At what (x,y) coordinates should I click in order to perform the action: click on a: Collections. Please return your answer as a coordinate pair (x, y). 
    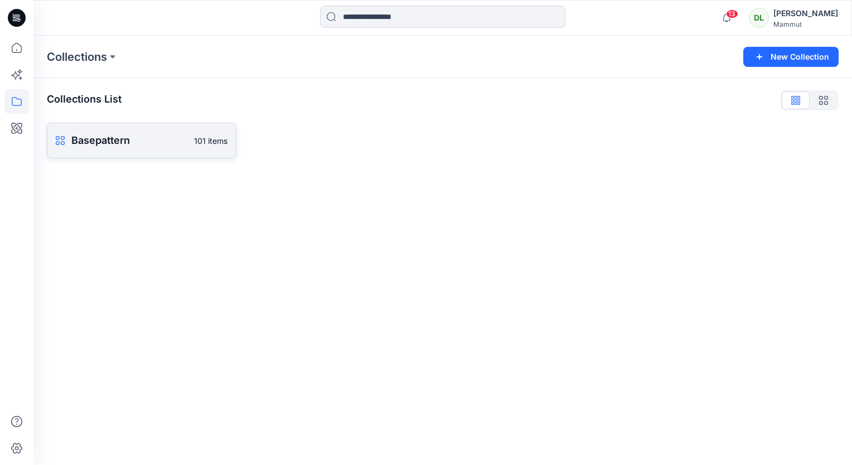
    Looking at the image, I should click on (77, 57).